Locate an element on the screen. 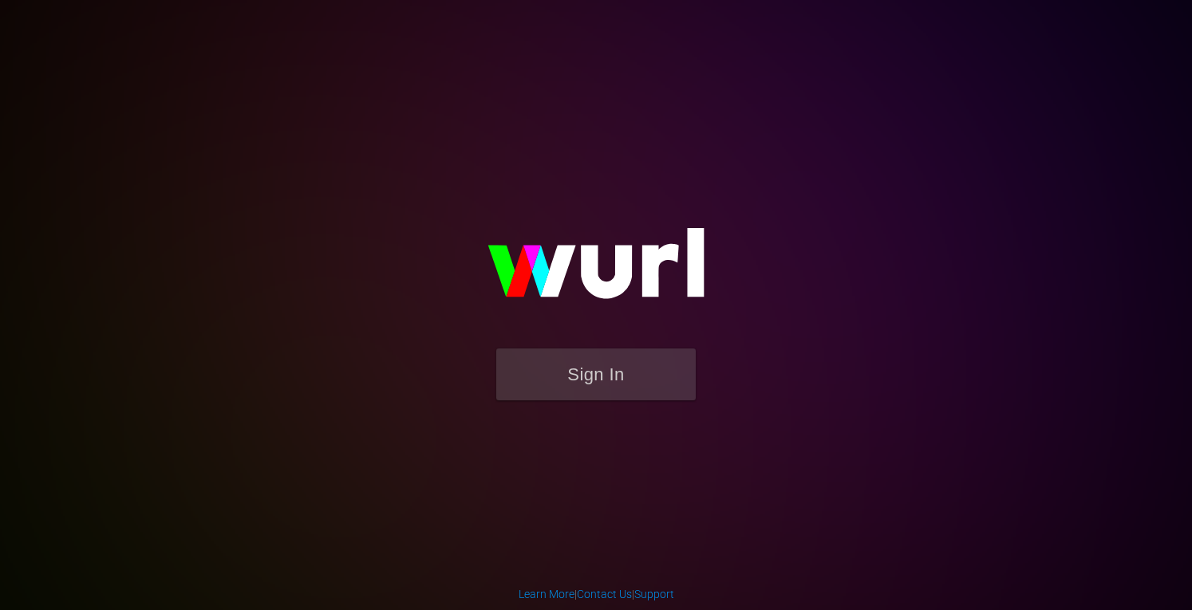 Image resolution: width=1192 pixels, height=610 pixels. a: Learn More is located at coordinates (546, 594).